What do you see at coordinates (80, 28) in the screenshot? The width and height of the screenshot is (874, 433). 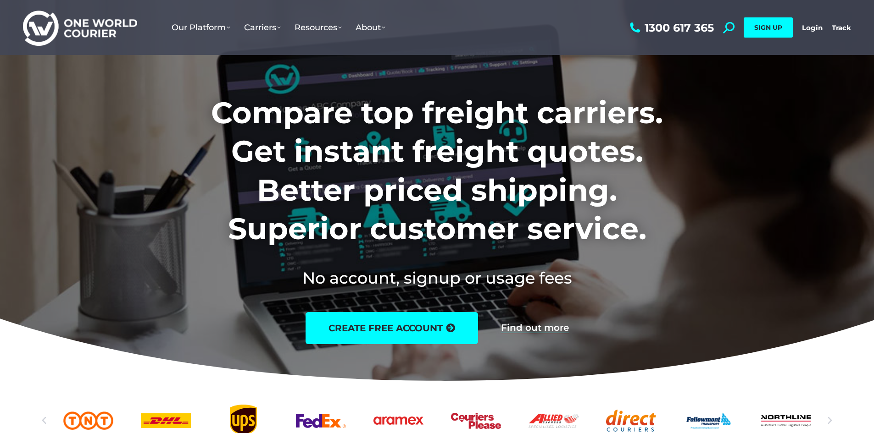 I see `img: One World Courier` at bounding box center [80, 28].